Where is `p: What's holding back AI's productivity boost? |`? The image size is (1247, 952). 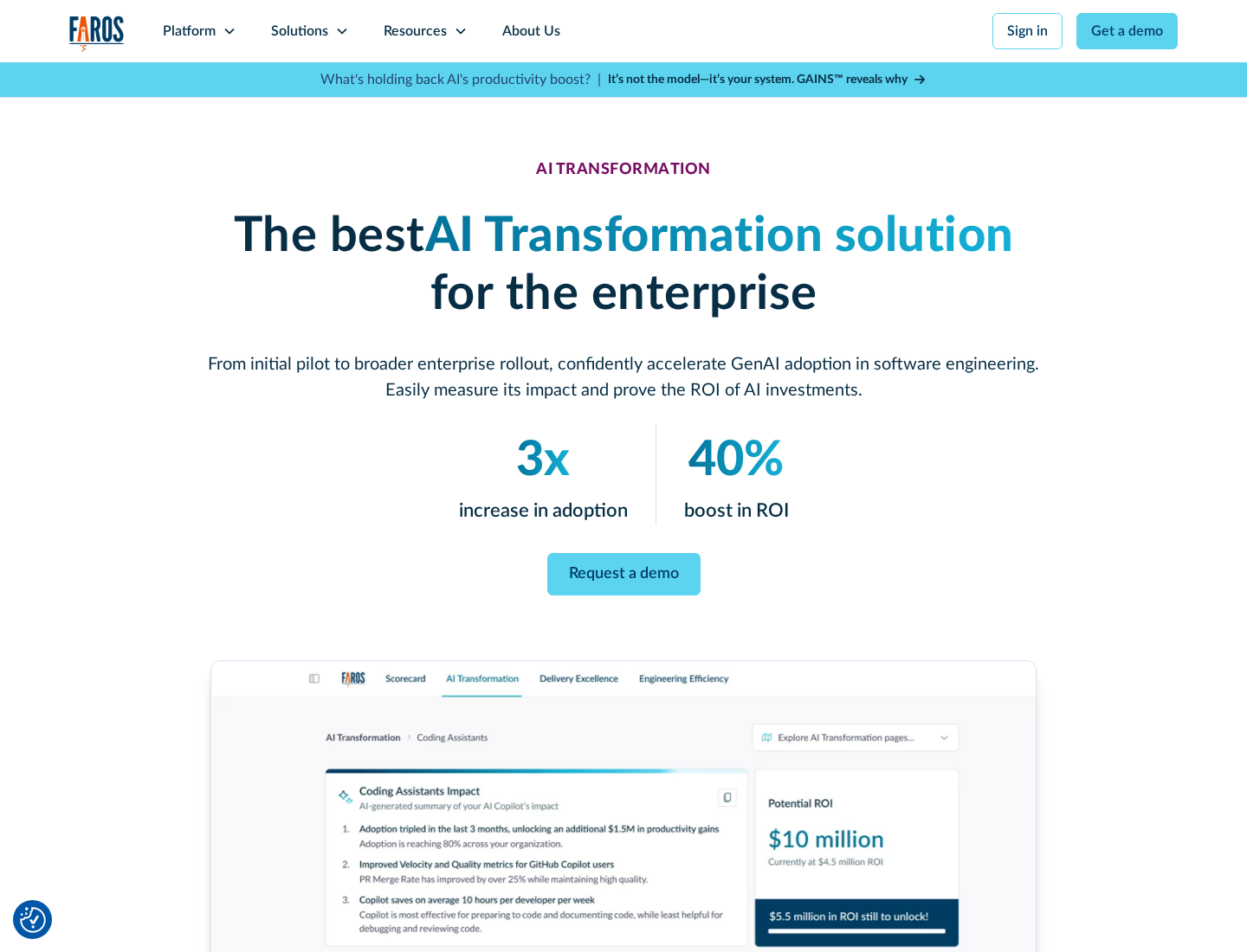 p: What's holding back AI's productivity boost? | is located at coordinates (461, 80).